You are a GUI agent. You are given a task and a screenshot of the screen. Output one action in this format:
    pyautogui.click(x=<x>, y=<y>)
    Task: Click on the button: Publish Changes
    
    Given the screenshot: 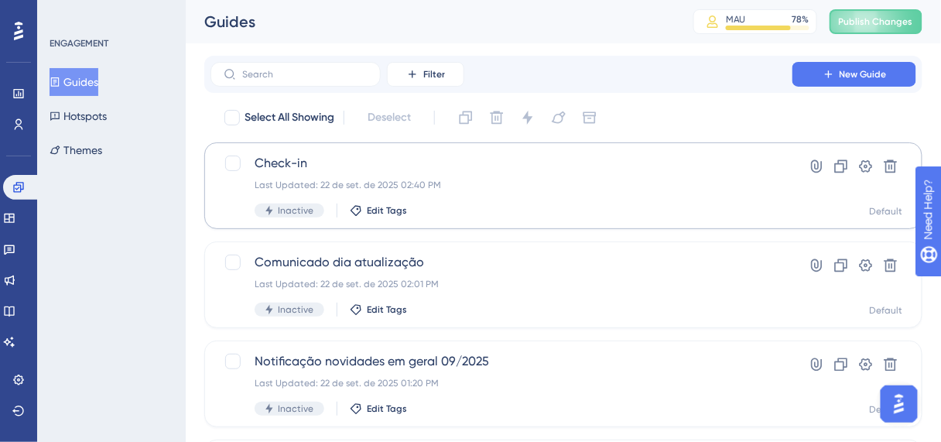 What is the action you would take?
    pyautogui.click(x=876, y=22)
    